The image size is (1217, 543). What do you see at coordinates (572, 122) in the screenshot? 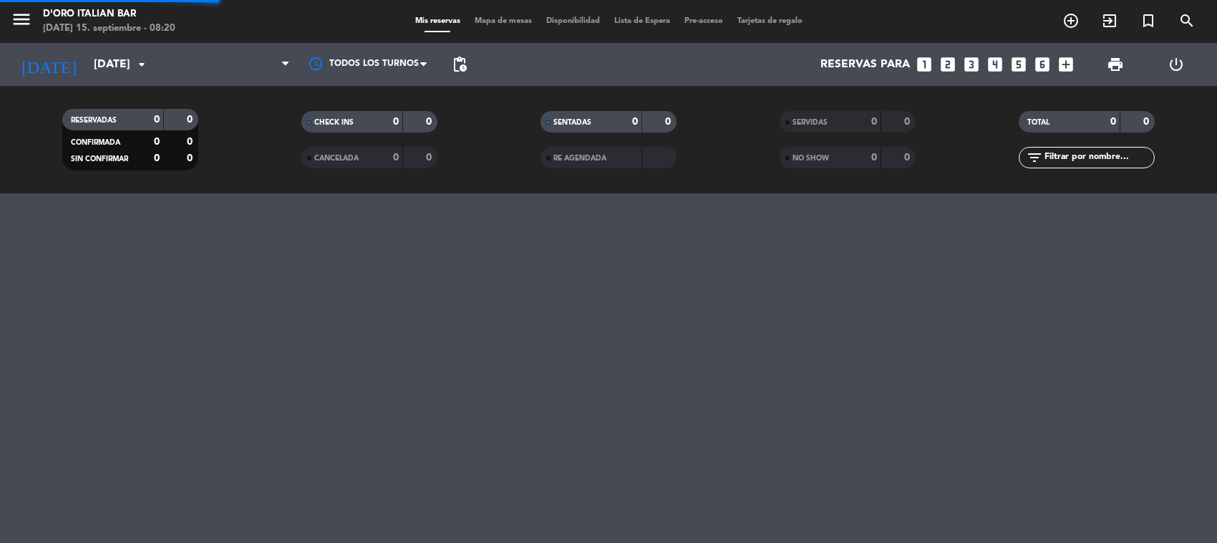
I see `span: SENTADAS` at bounding box center [572, 122].